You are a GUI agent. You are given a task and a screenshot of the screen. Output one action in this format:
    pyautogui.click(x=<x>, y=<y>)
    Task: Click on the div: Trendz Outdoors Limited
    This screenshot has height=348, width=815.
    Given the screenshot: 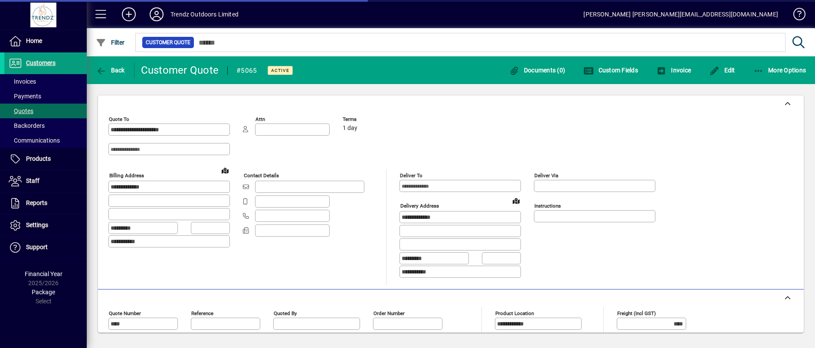 What is the action you would take?
    pyautogui.click(x=204, y=14)
    